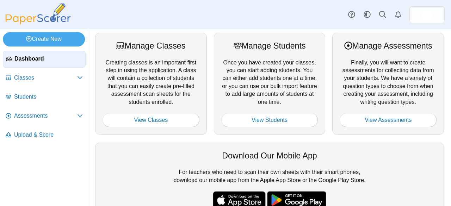  Describe the element at coordinates (398, 15) in the screenshot. I see `a: Alerts` at that location.